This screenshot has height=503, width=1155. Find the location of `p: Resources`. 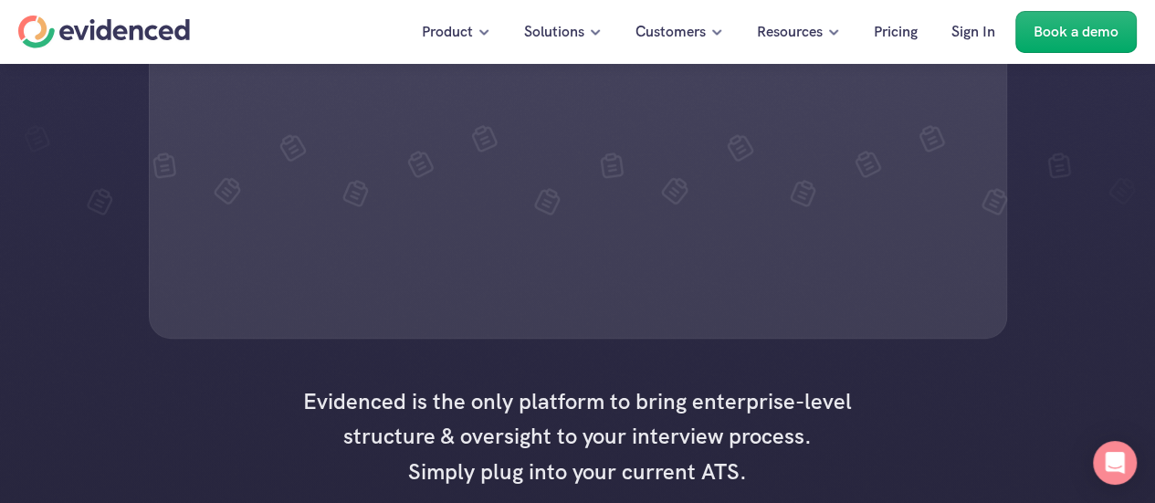

p: Resources is located at coordinates (790, 32).